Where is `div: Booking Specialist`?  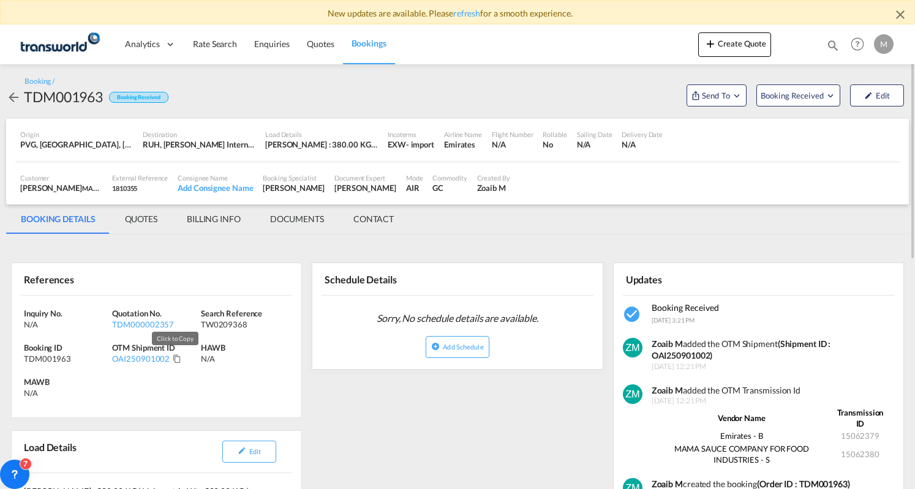 div: Booking Specialist is located at coordinates (293, 178).